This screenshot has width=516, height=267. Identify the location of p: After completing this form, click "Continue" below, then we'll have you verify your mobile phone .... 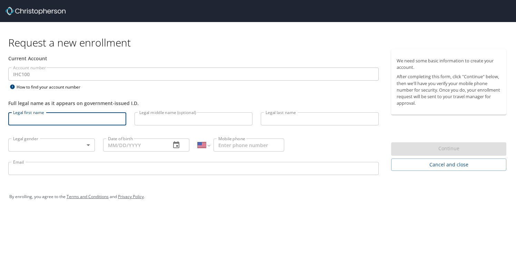
(449, 90).